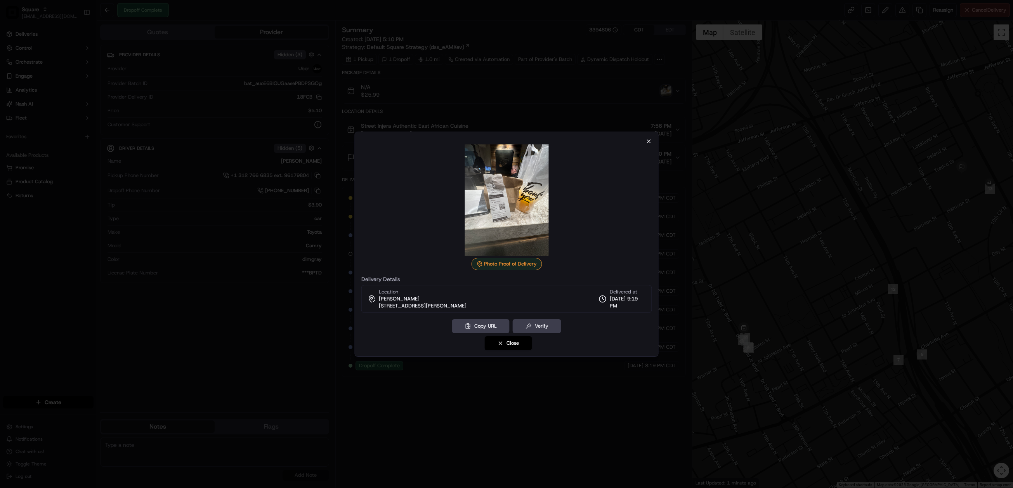 The width and height of the screenshot is (1013, 488). Describe the element at coordinates (80, 54) in the screenshot. I see `input: Got a question? Start typing here...` at that location.